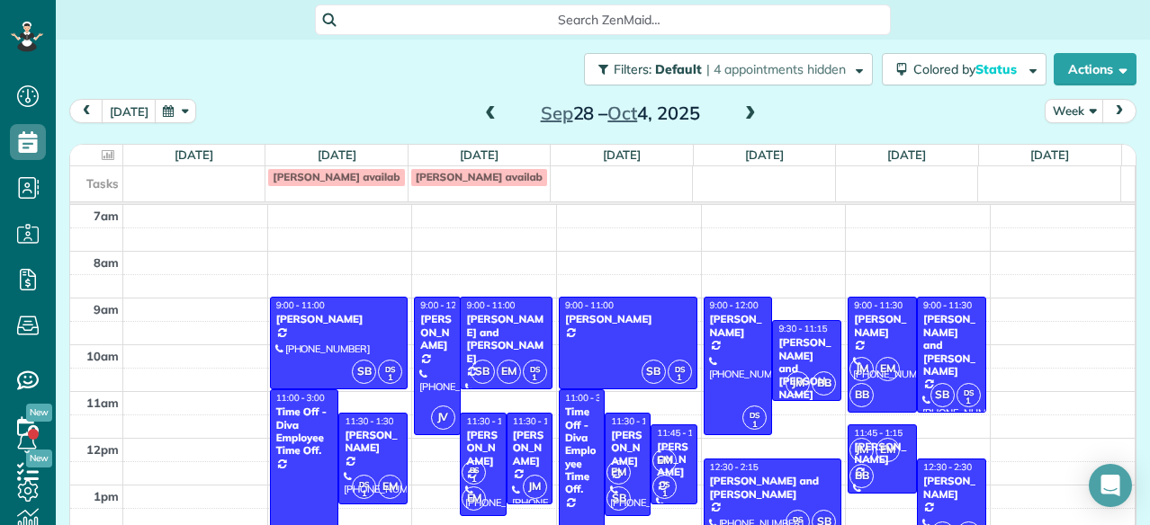  What do you see at coordinates (968, 69) in the screenshot?
I see `span: Colored by` at bounding box center [968, 69].